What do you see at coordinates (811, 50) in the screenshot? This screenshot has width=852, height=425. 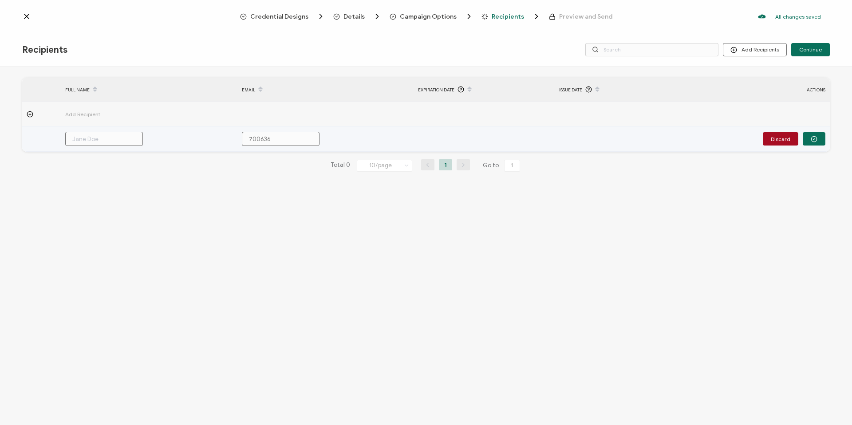 I see `button: Continue` at bounding box center [811, 50].